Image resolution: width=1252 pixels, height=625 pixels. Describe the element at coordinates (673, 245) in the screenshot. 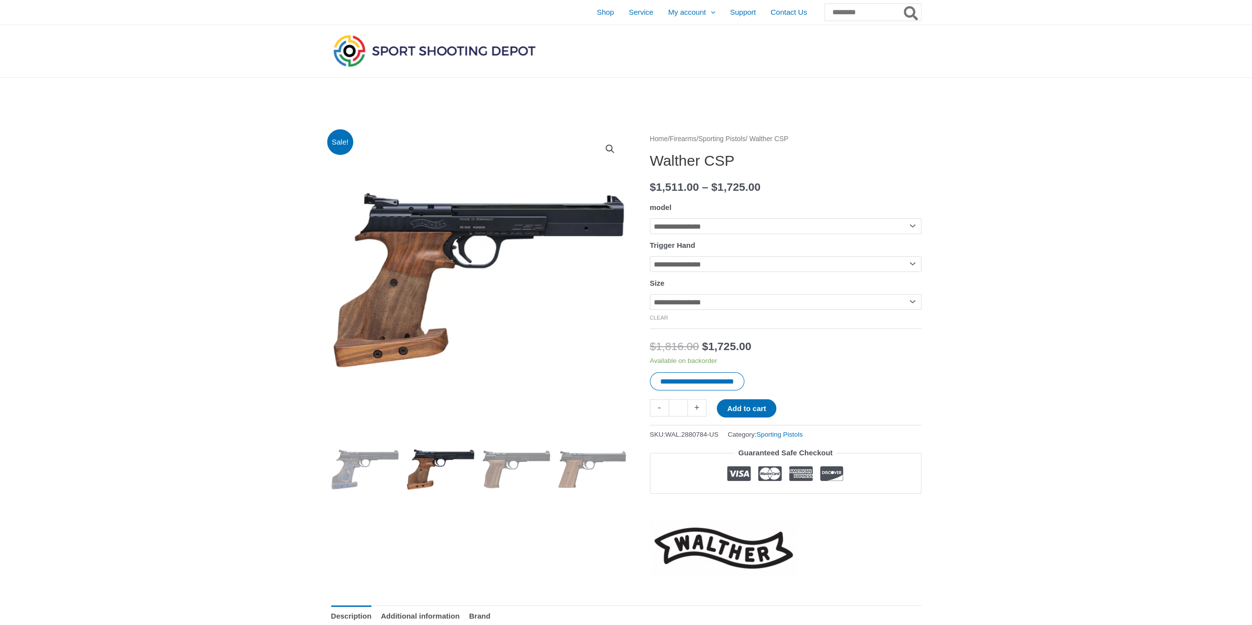

I see `label: Trigger Hand` at that location.